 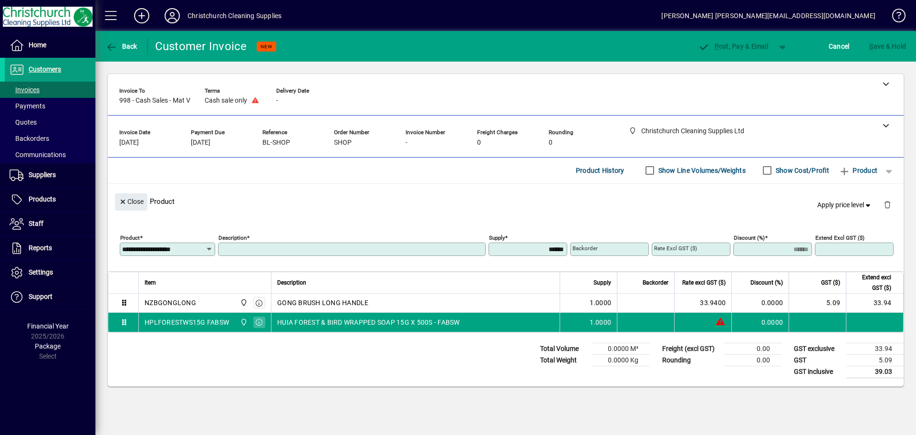 I want to click on td: 33.94, so click(x=875, y=303).